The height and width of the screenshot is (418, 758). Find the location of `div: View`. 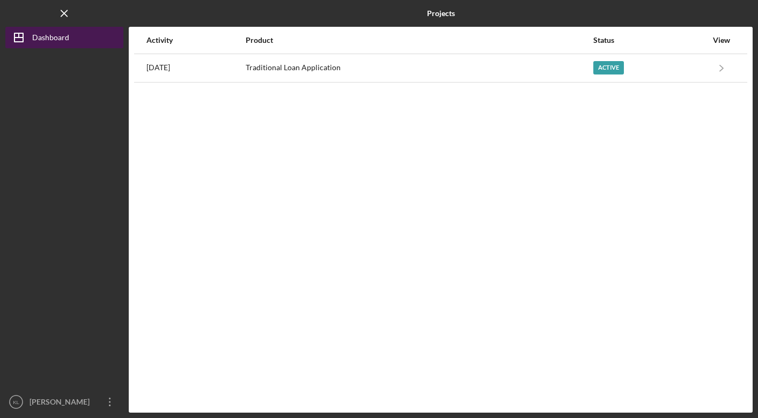

div: View is located at coordinates (721, 40).